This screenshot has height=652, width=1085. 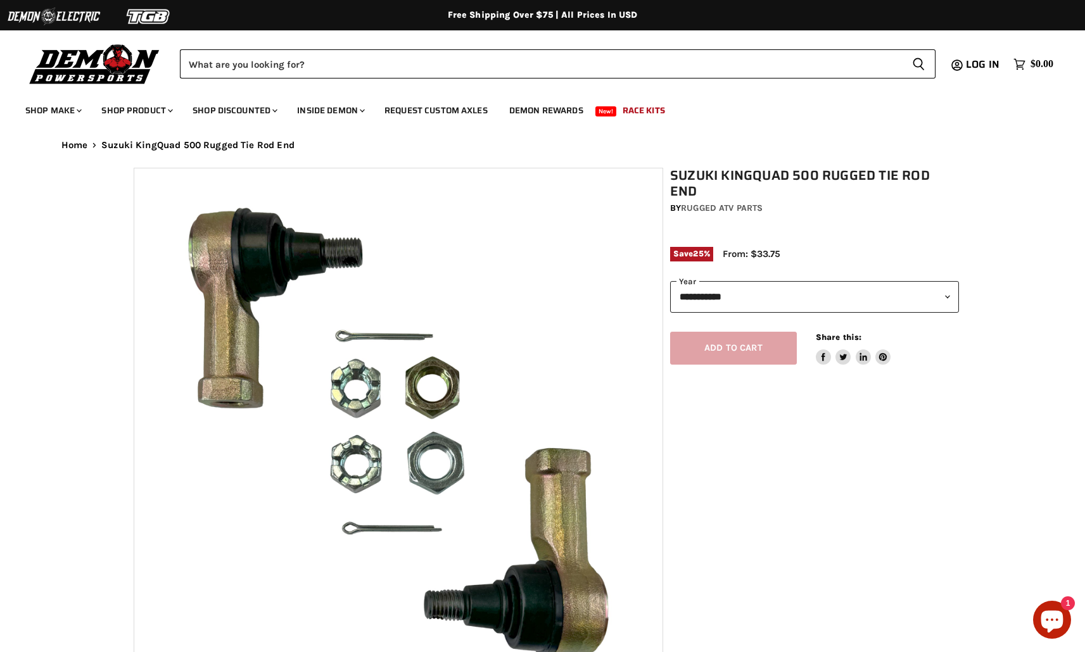 What do you see at coordinates (1033, 64) in the screenshot?
I see `a: $0.00` at bounding box center [1033, 64].